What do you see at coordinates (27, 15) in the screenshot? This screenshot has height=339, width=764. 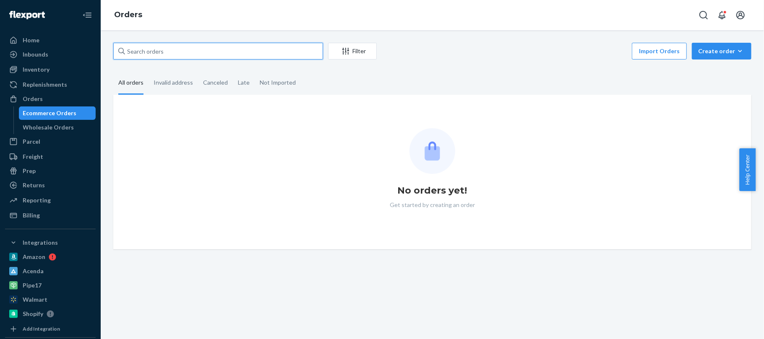 I see `img: Flexport logo` at bounding box center [27, 15].